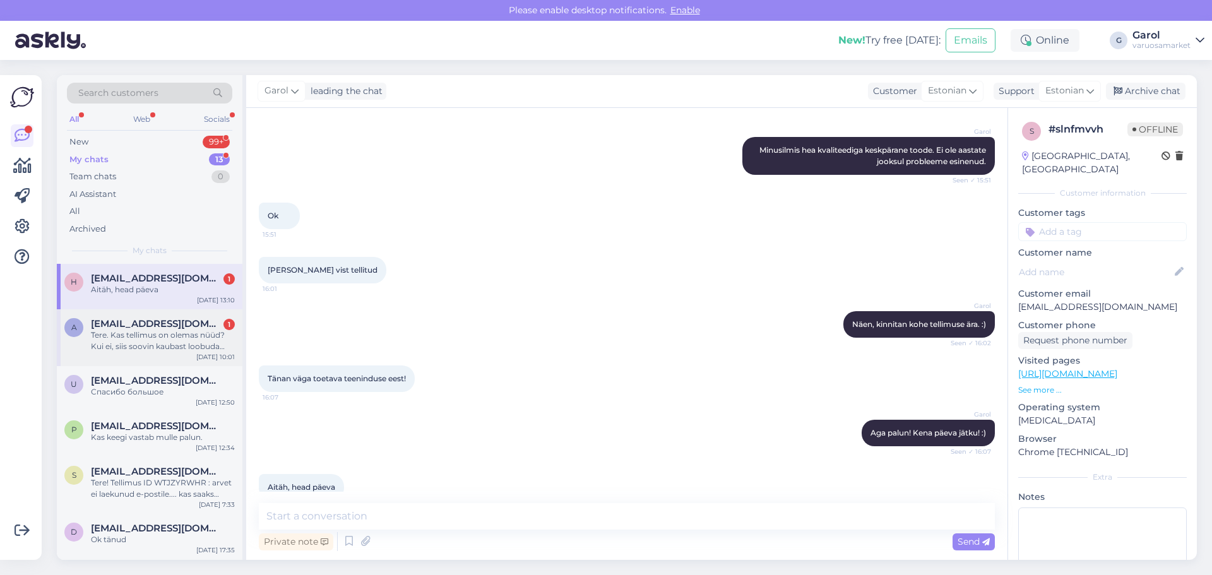 This screenshot has width=1212, height=575. Describe the element at coordinates (286, 288) in the screenshot. I see `span: 16:01` at that location.